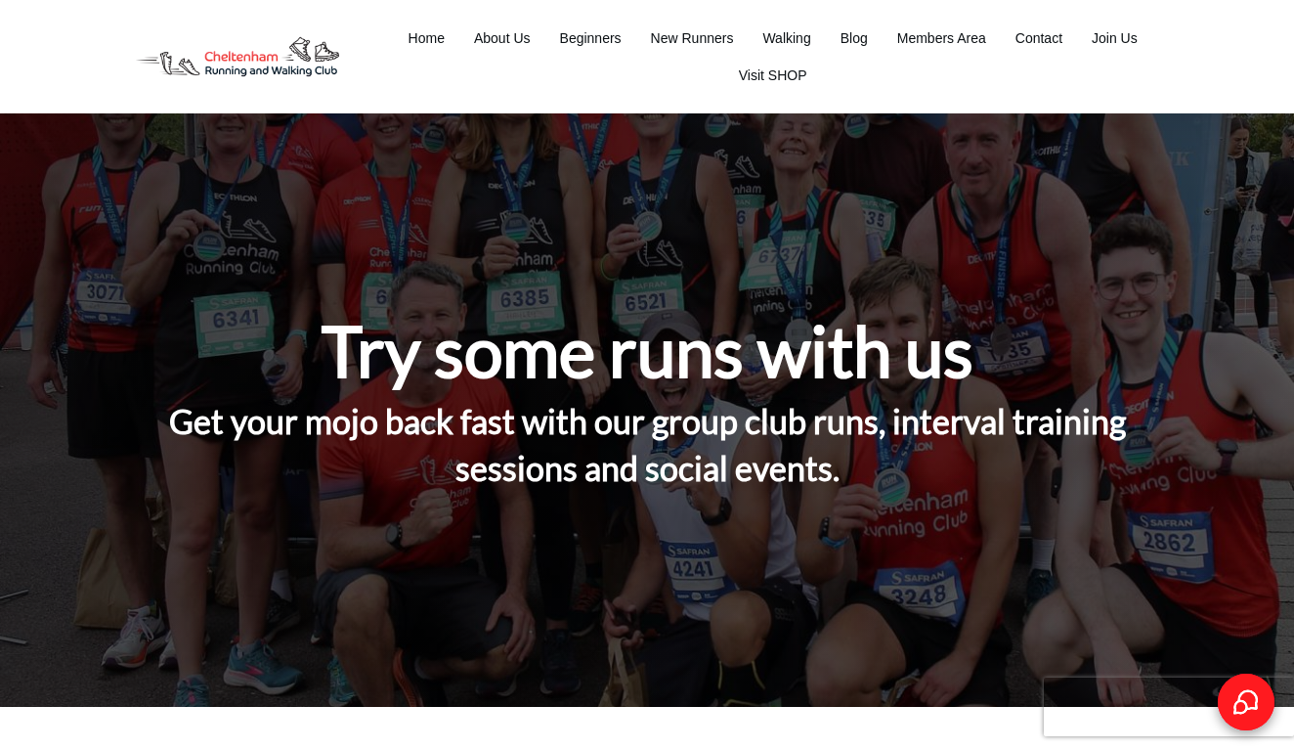 The height and width of the screenshot is (750, 1294). What do you see at coordinates (590, 38) in the screenshot?
I see `a: Beginners` at bounding box center [590, 38].